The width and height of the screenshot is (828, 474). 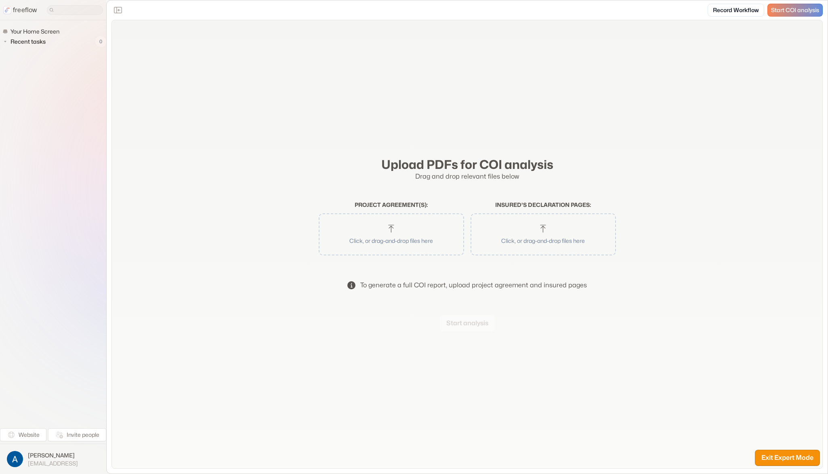 I want to click on a: Record Workflow, so click(x=736, y=10).